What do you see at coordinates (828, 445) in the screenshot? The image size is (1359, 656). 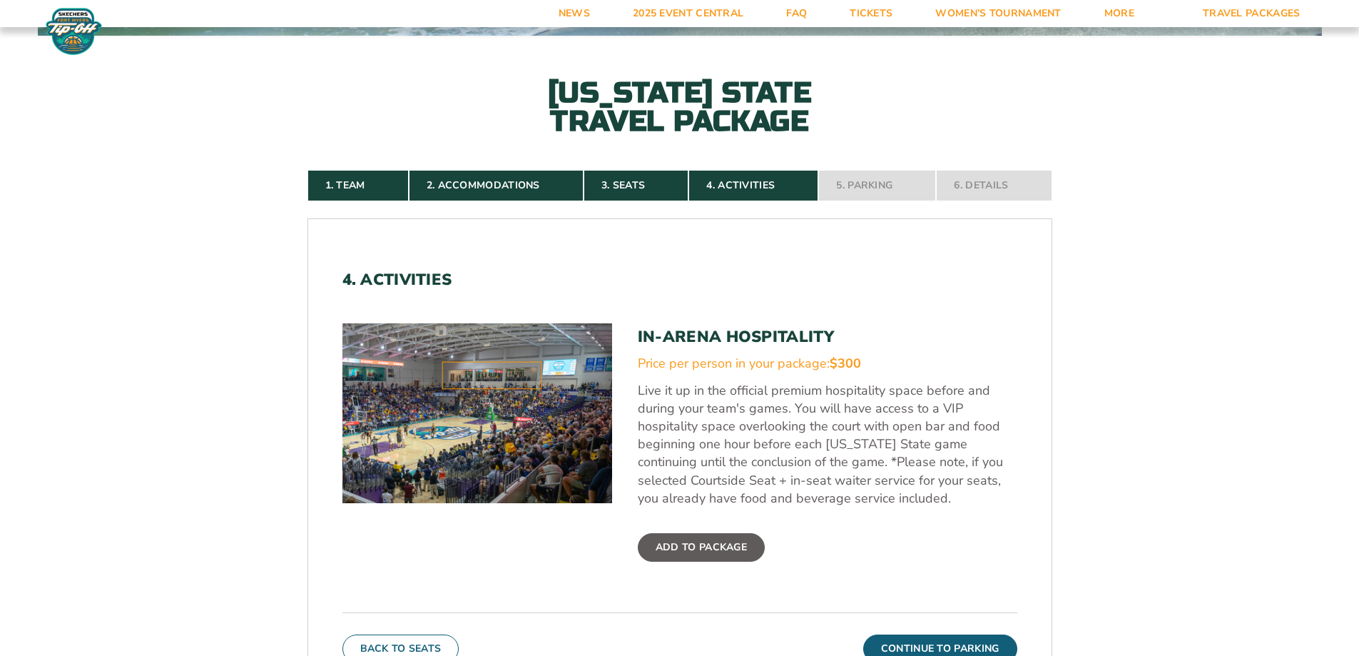 I see `p: Live it up in the official premium hospitality space before and during your team's games. You wil...` at bounding box center [828, 445].